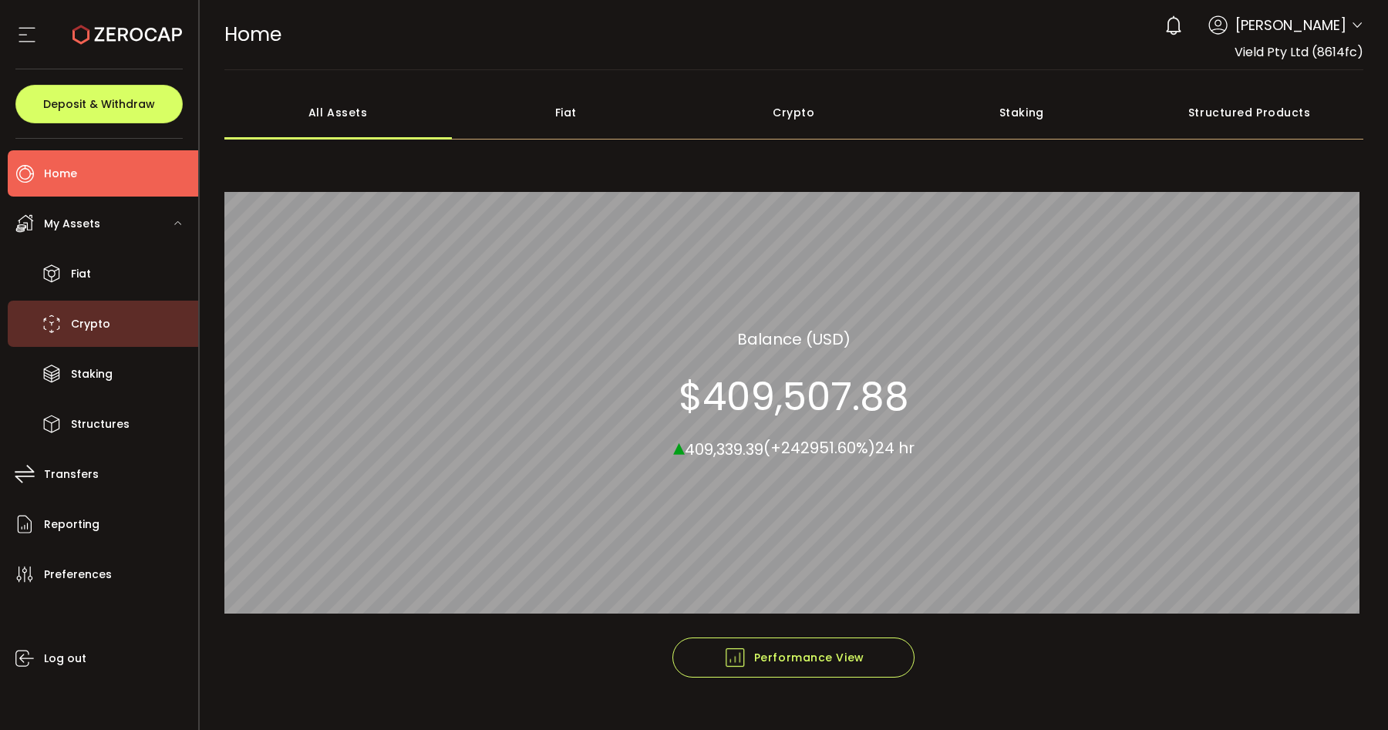  What do you see at coordinates (72, 224) in the screenshot?
I see `span: My Assets` at bounding box center [72, 224].